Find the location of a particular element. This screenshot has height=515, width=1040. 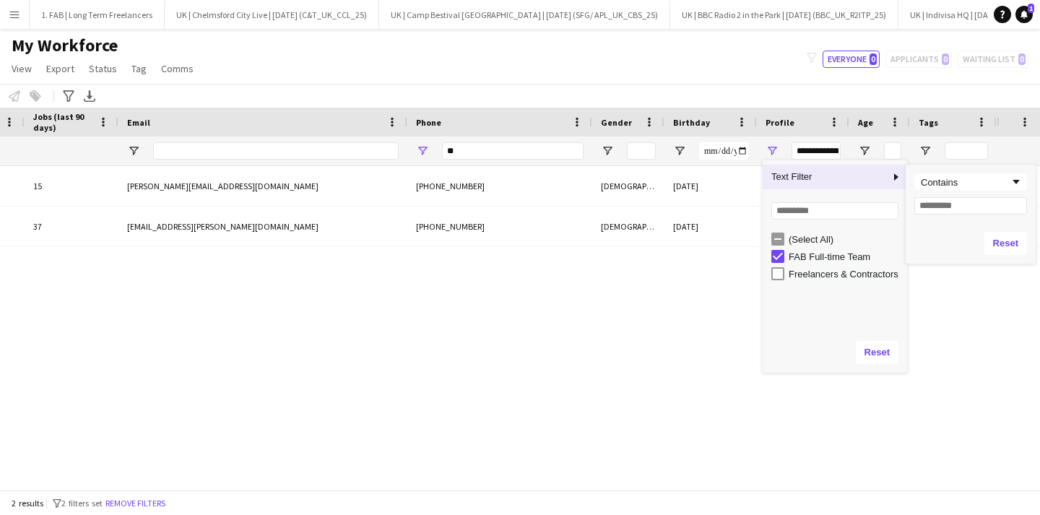

span: Email is located at coordinates (139, 122).